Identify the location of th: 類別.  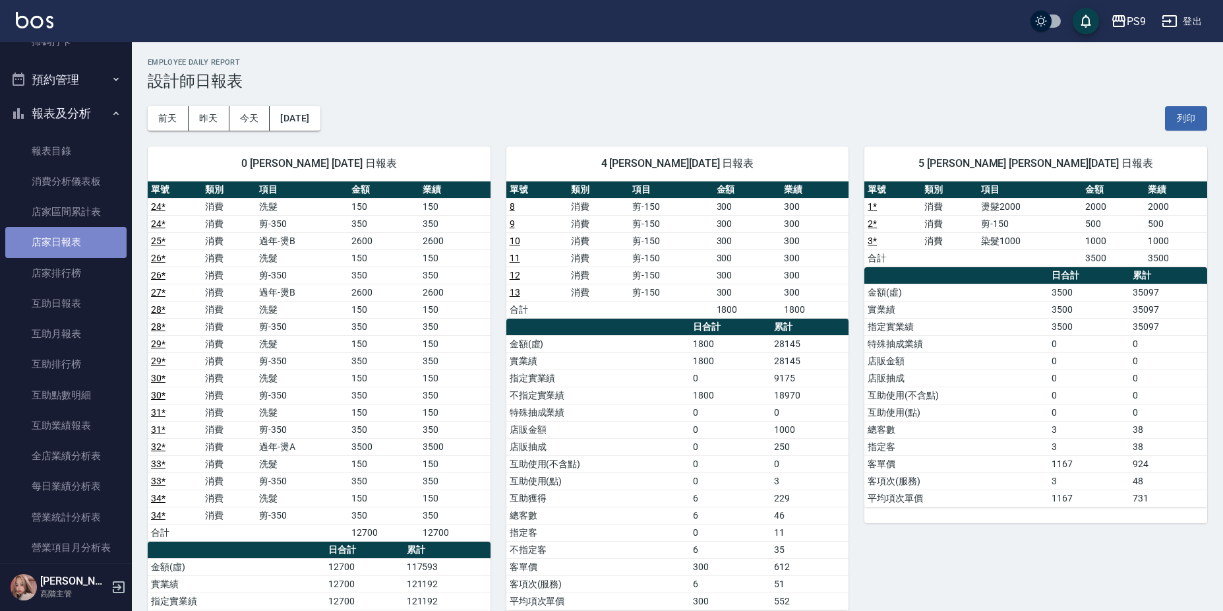
(949, 190).